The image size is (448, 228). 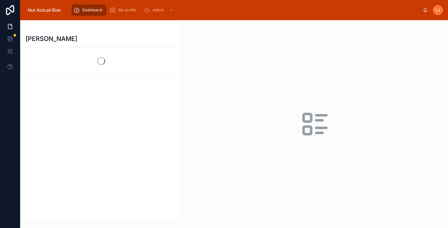 What do you see at coordinates (92, 10) in the screenshot?
I see `span: Dashboard` at bounding box center [92, 10].